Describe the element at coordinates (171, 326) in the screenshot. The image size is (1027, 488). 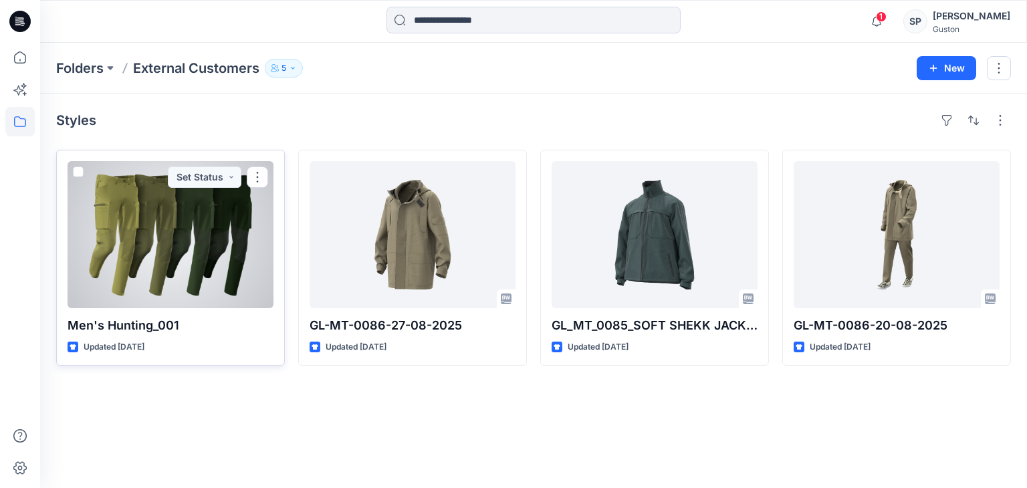
I see `p: Men's Hunting_001` at that location.